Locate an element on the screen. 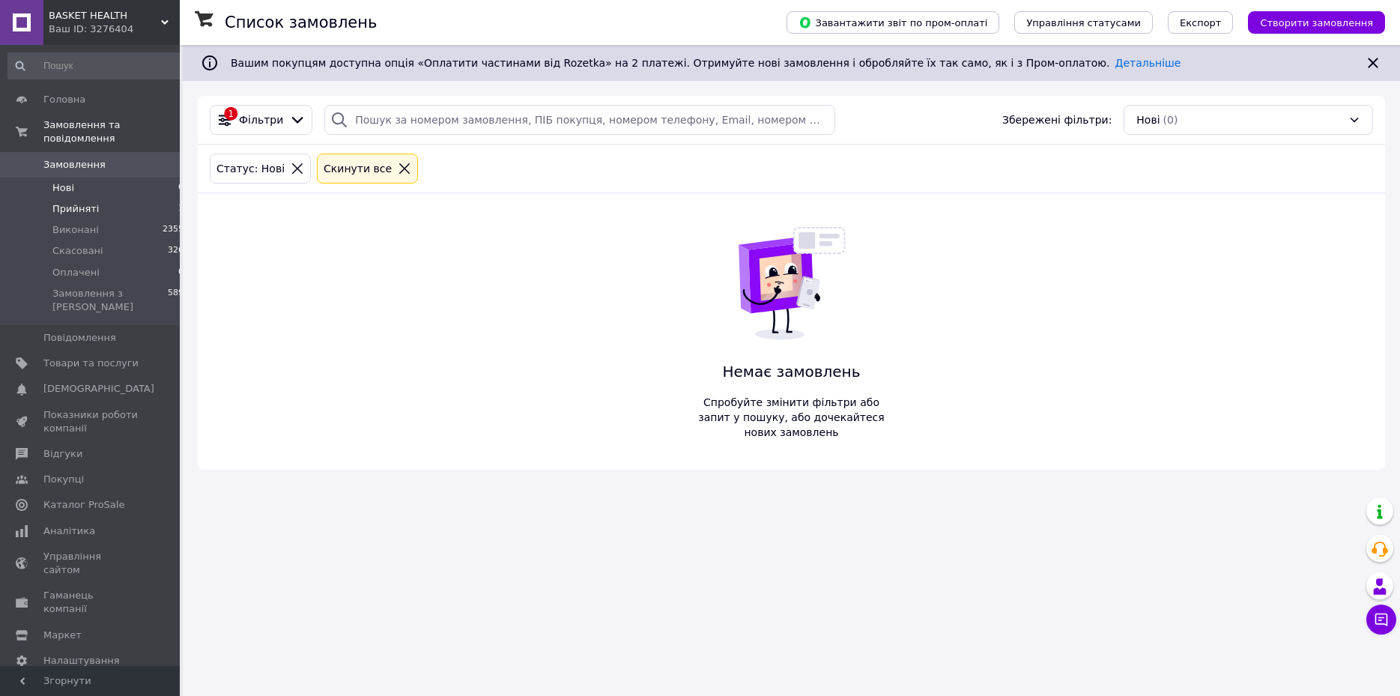 This screenshot has height=696, width=1400. span: Головна is located at coordinates (64, 100).